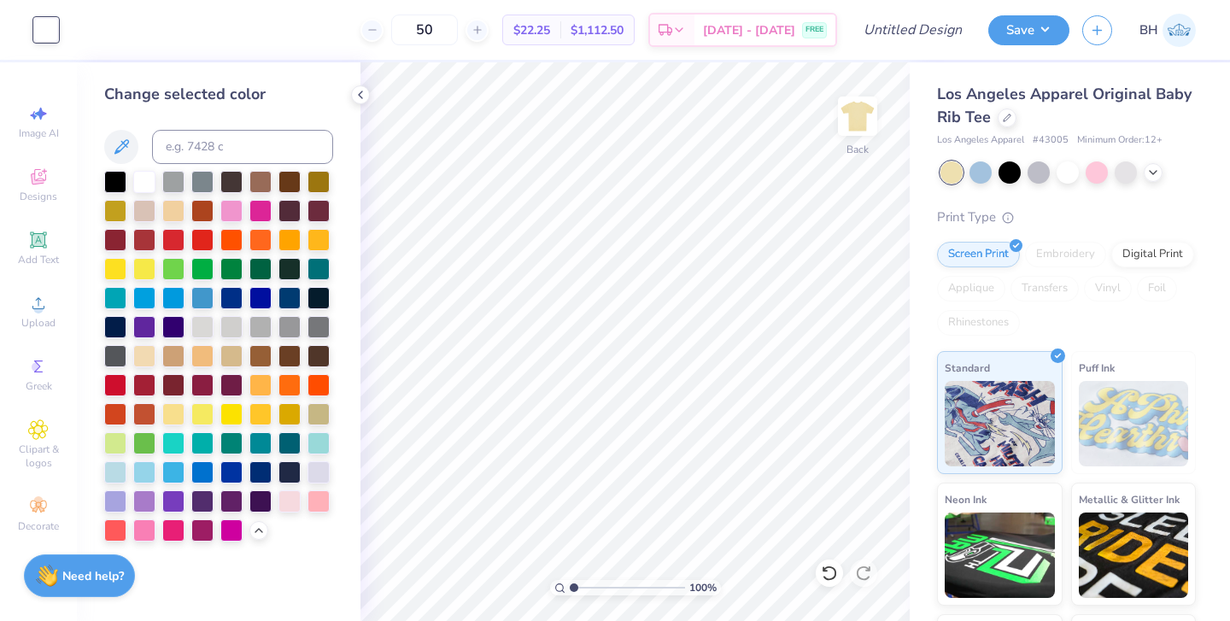 The height and width of the screenshot is (621, 1230). What do you see at coordinates (1152, 255) in the screenshot?
I see `div: Digital Print` at bounding box center [1152, 255].